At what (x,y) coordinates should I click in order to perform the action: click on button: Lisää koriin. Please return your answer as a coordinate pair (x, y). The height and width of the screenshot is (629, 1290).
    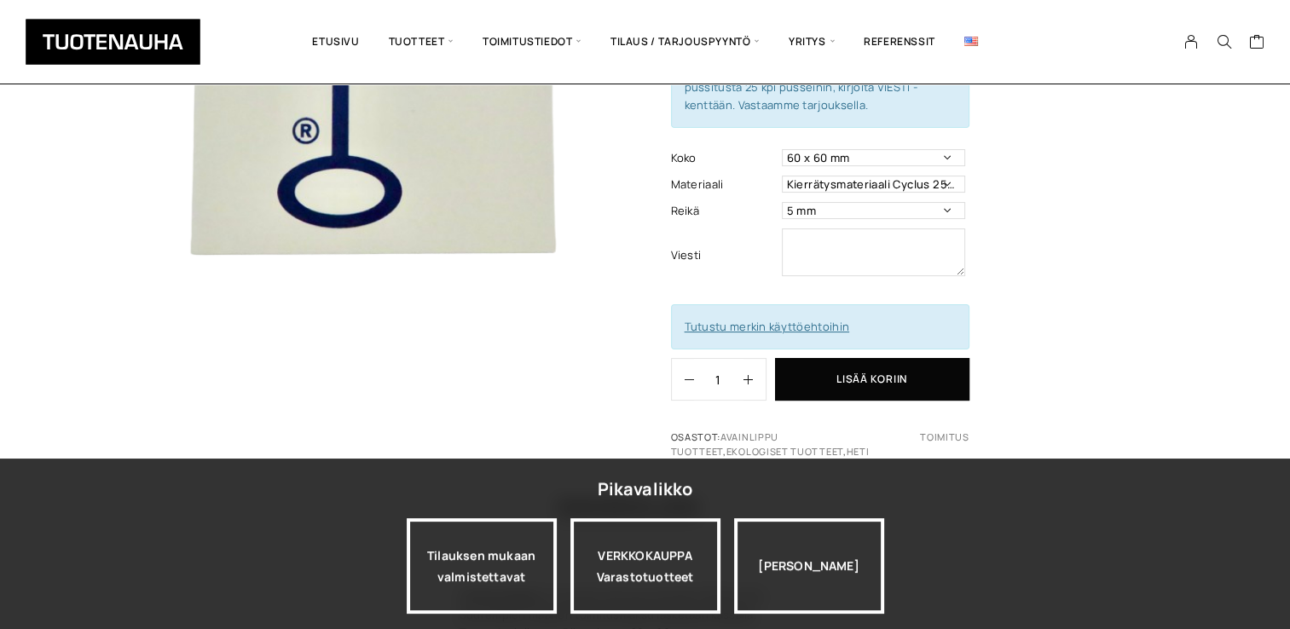
    Looking at the image, I should click on (872, 379).